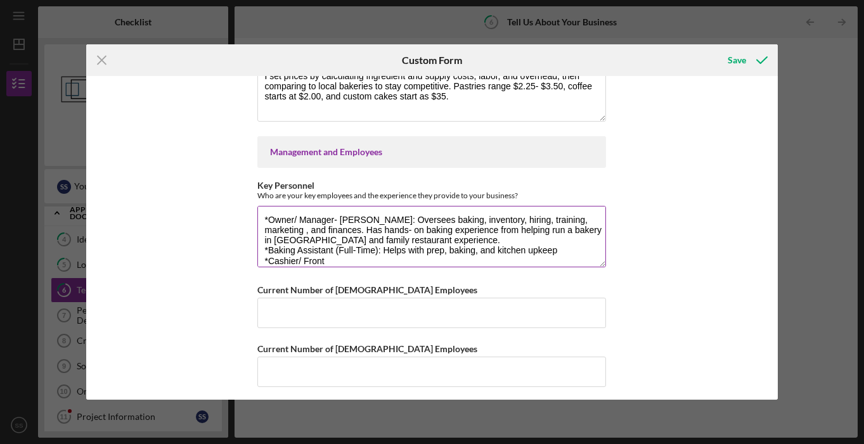 The image size is (864, 444). Describe the element at coordinates (432, 91) in the screenshot. I see `textarea: I set prices by calculating ingredient and supply costs, labor, and overhead, then comparing to l...` at that location.